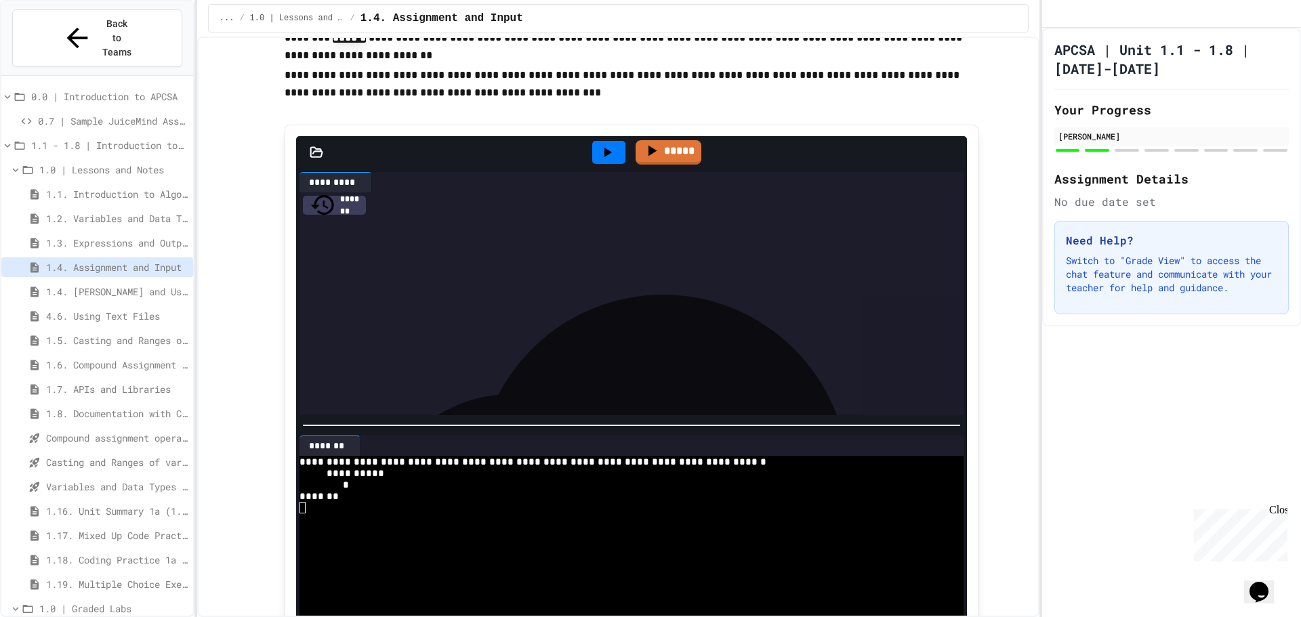 The width and height of the screenshot is (1301, 617). Describe the element at coordinates (109, 145) in the screenshot. I see `span: 1.1 - 1.8 | Introduction to Java` at that location.